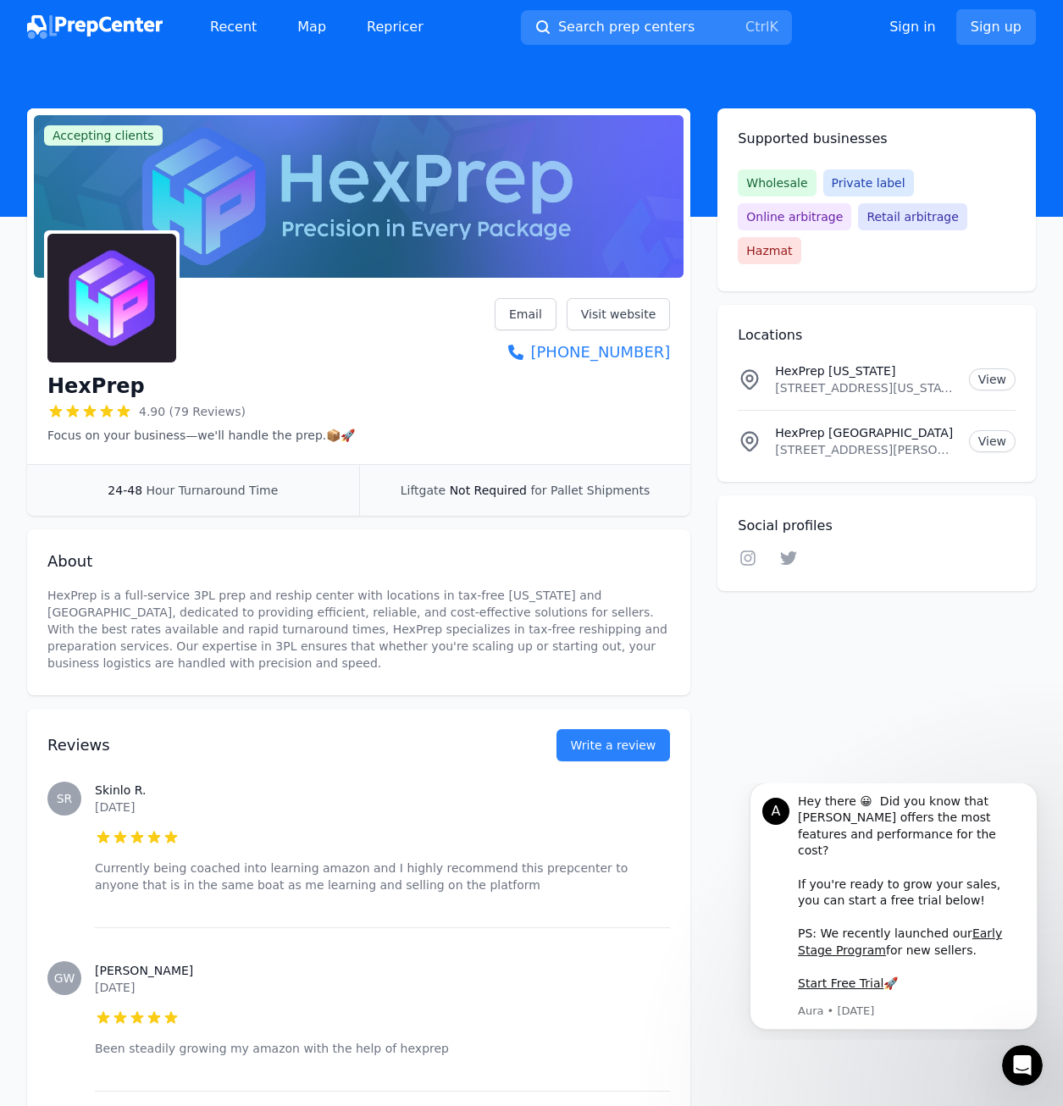  Describe the element at coordinates (382, 1049) in the screenshot. I see `p: Been steadily growing my amazon with the help of hexprep` at that location.